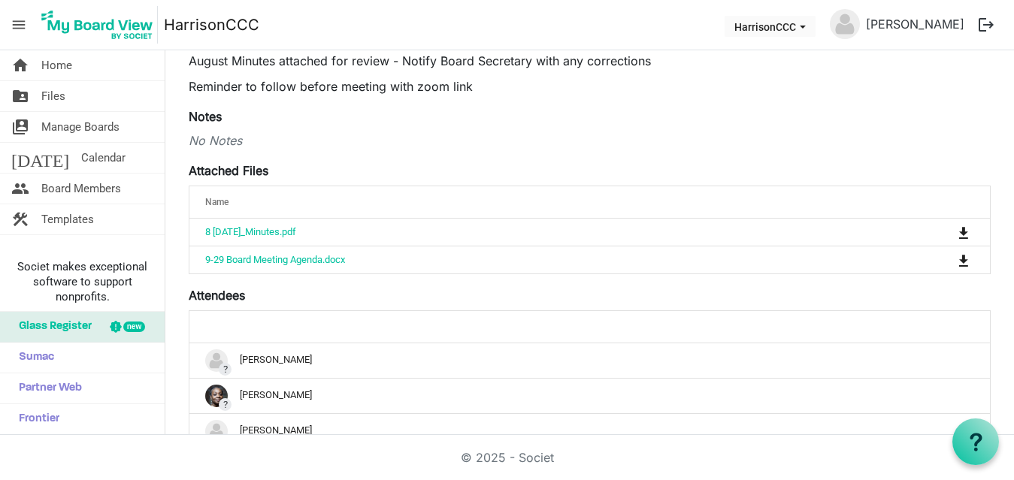 This screenshot has height=480, width=1014. I want to click on p: August Minutes attached for review - Notify Board Secretary with any corrections, so click(590, 61).